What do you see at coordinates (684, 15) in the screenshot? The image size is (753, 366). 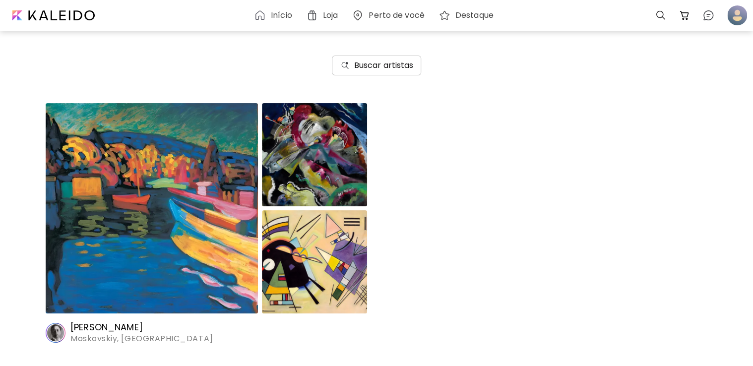 I see `img: cart` at bounding box center [684, 15].